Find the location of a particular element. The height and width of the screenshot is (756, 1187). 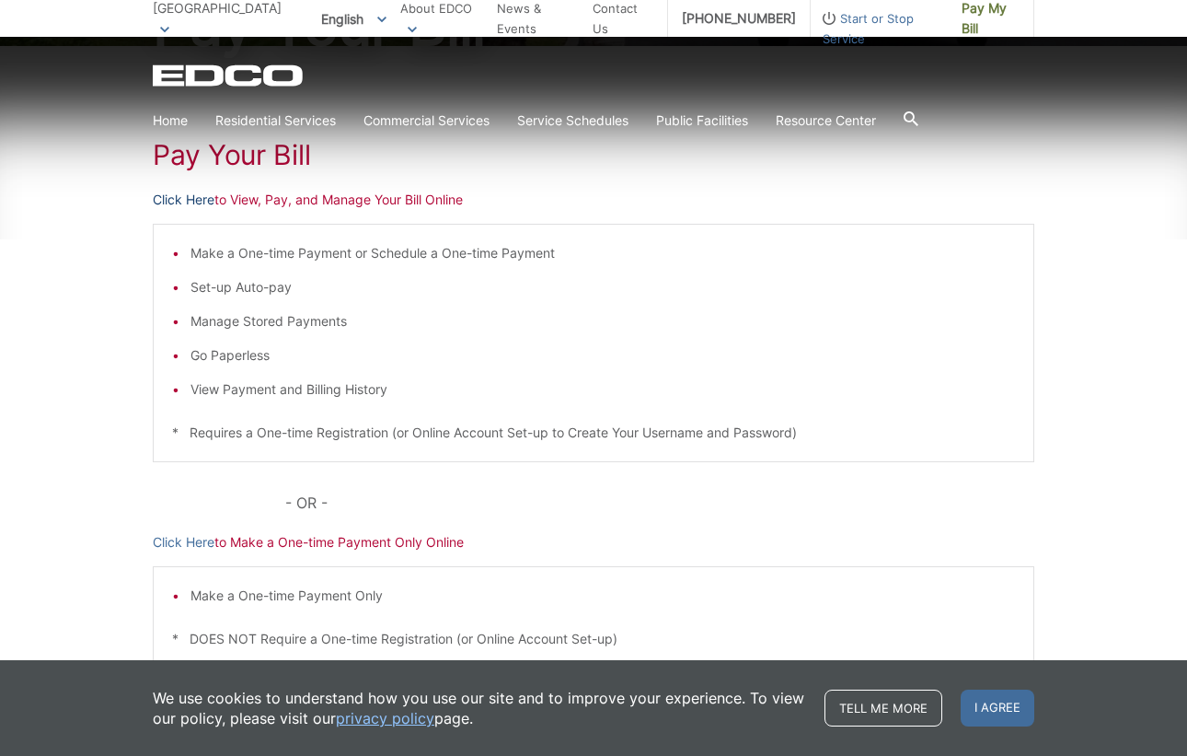

a: privacy policy is located at coordinates (385, 718).